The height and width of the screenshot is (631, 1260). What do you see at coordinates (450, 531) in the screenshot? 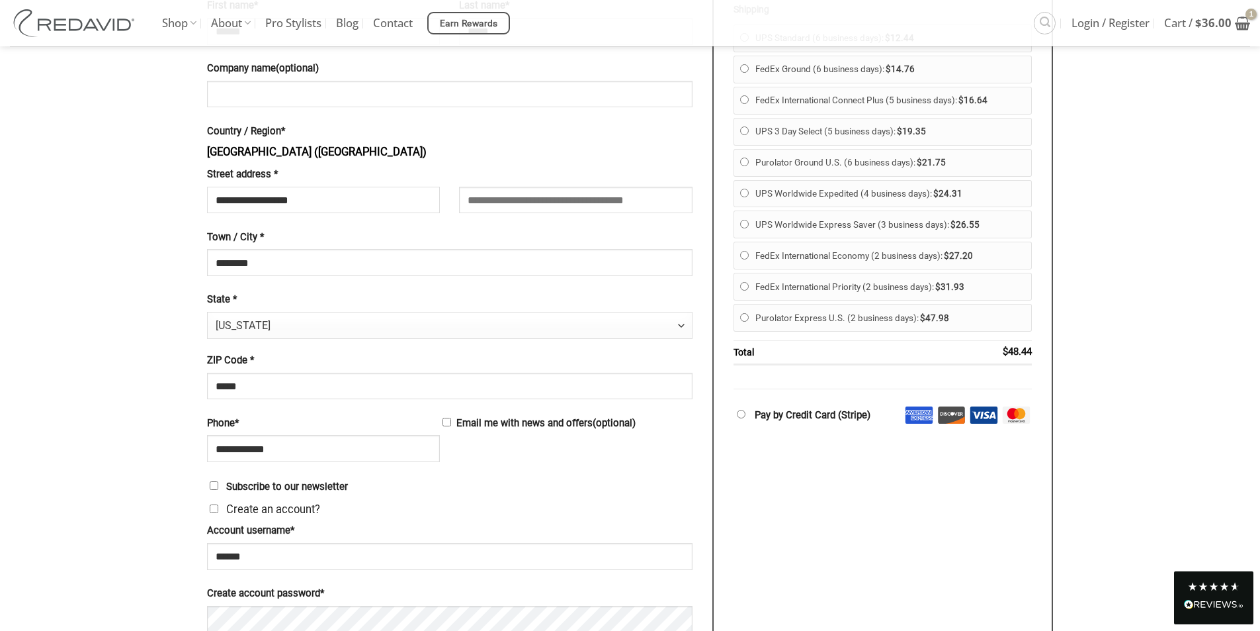
I see `label: Account username` at bounding box center [450, 531].